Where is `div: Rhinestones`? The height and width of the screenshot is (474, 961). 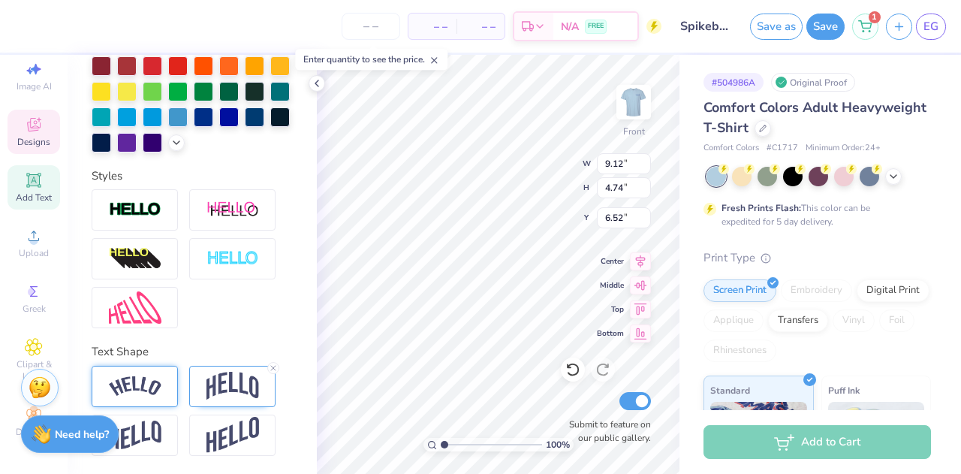 div: Rhinestones is located at coordinates (739, 350).